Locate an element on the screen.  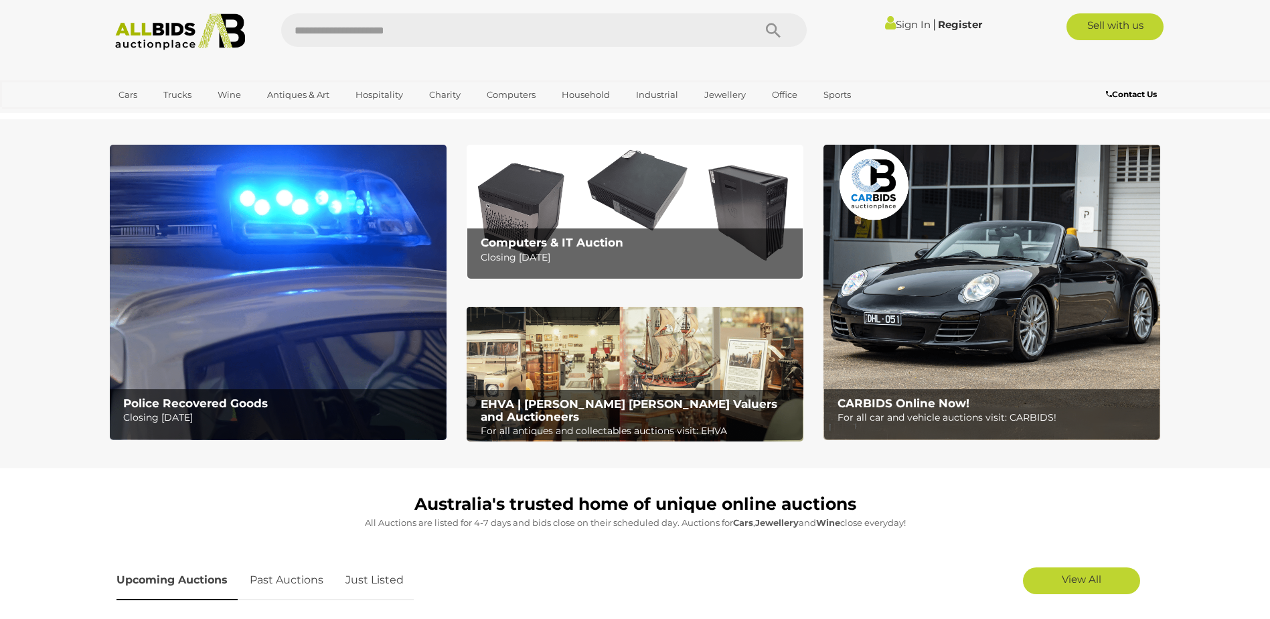
a: Wine is located at coordinates (229, 94).